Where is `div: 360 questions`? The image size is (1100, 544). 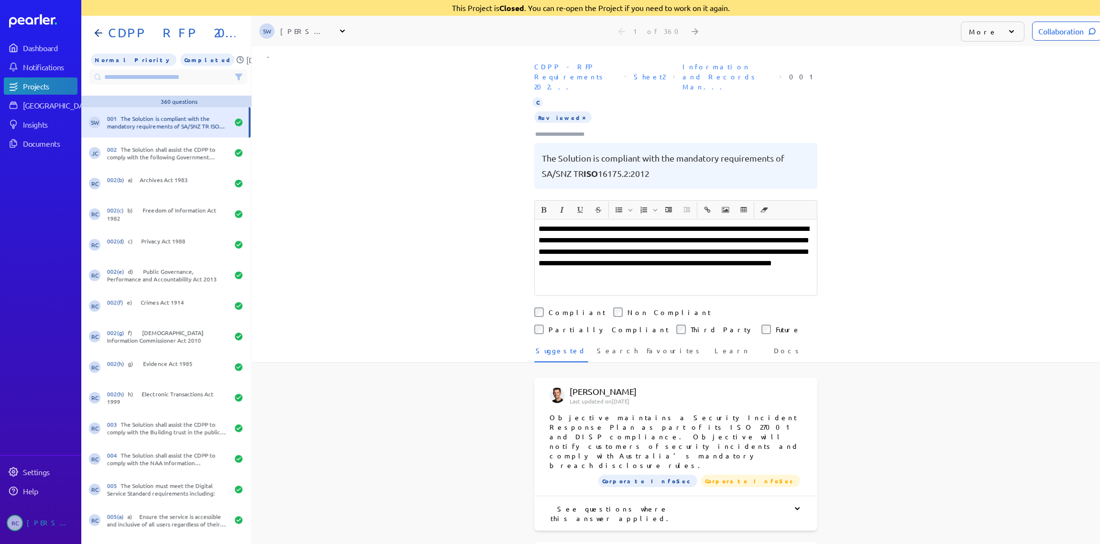
div: 360 questions is located at coordinates (179, 101).